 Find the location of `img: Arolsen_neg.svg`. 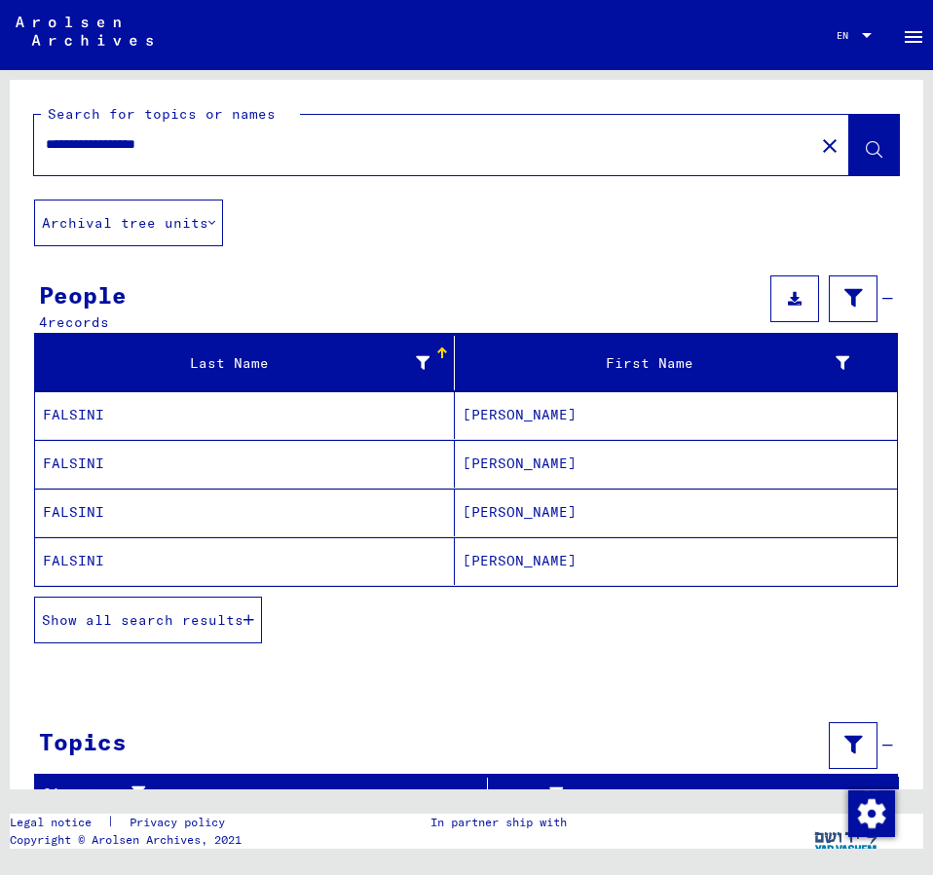

img: Arolsen_neg.svg is located at coordinates (84, 31).